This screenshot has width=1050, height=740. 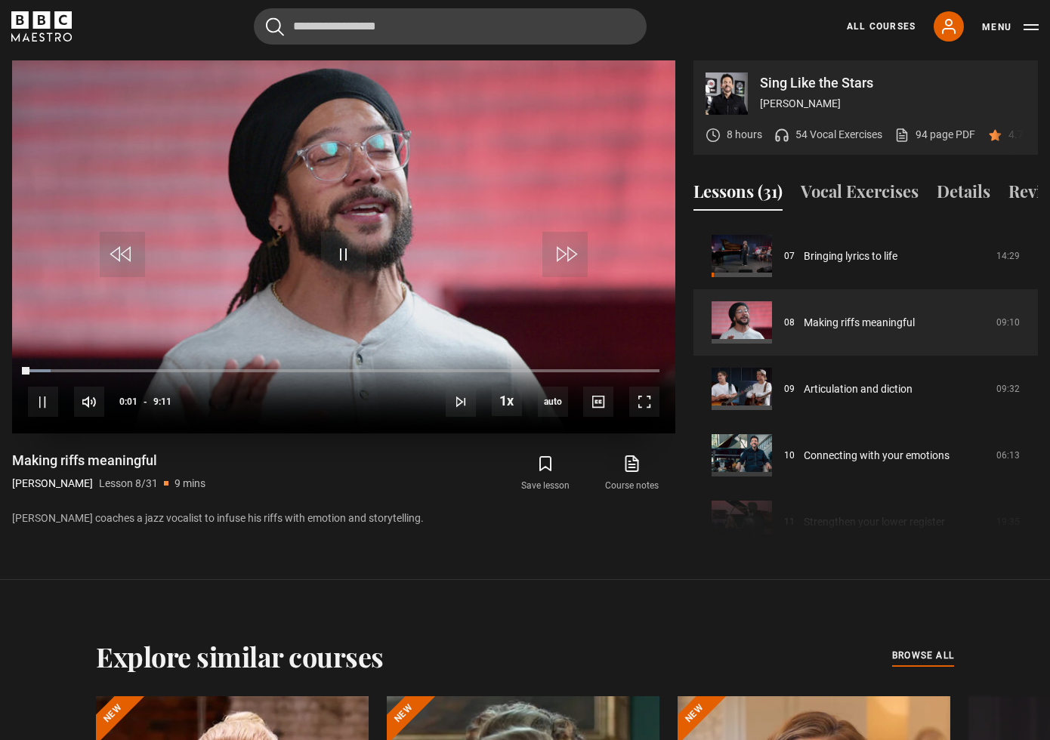 What do you see at coordinates (860, 195) in the screenshot?
I see `button: Vocal Exercises` at bounding box center [860, 195].